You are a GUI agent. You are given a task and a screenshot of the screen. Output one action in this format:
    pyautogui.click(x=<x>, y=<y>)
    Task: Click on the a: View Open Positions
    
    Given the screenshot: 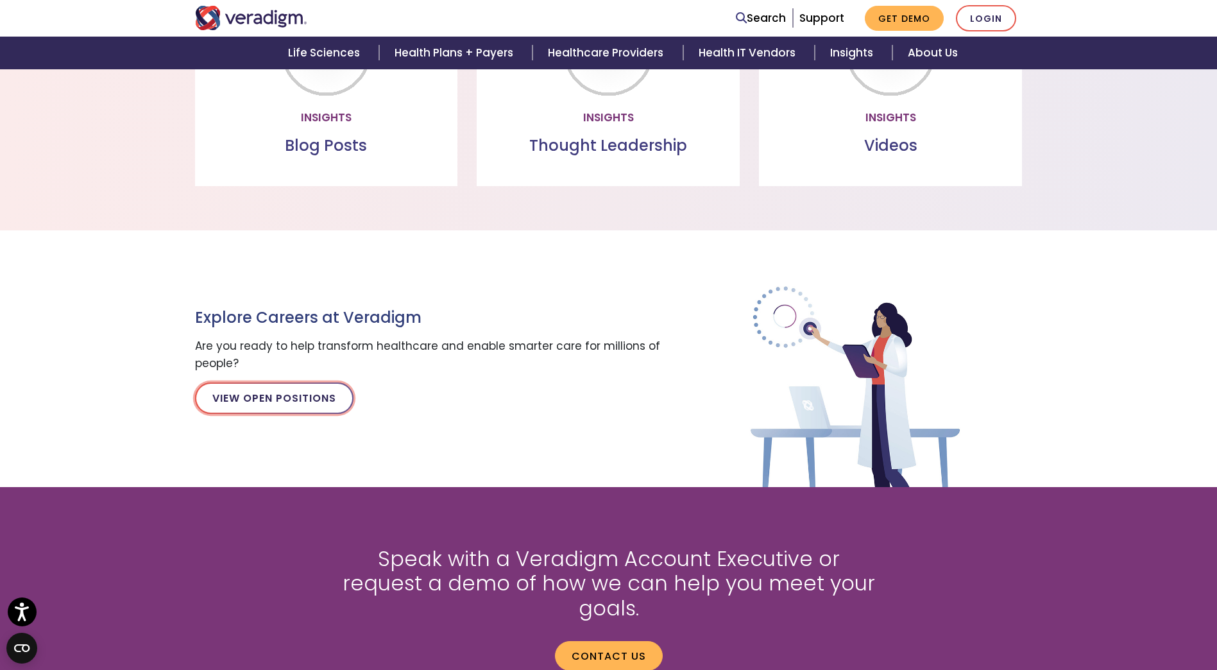 What is the action you would take?
    pyautogui.click(x=274, y=398)
    